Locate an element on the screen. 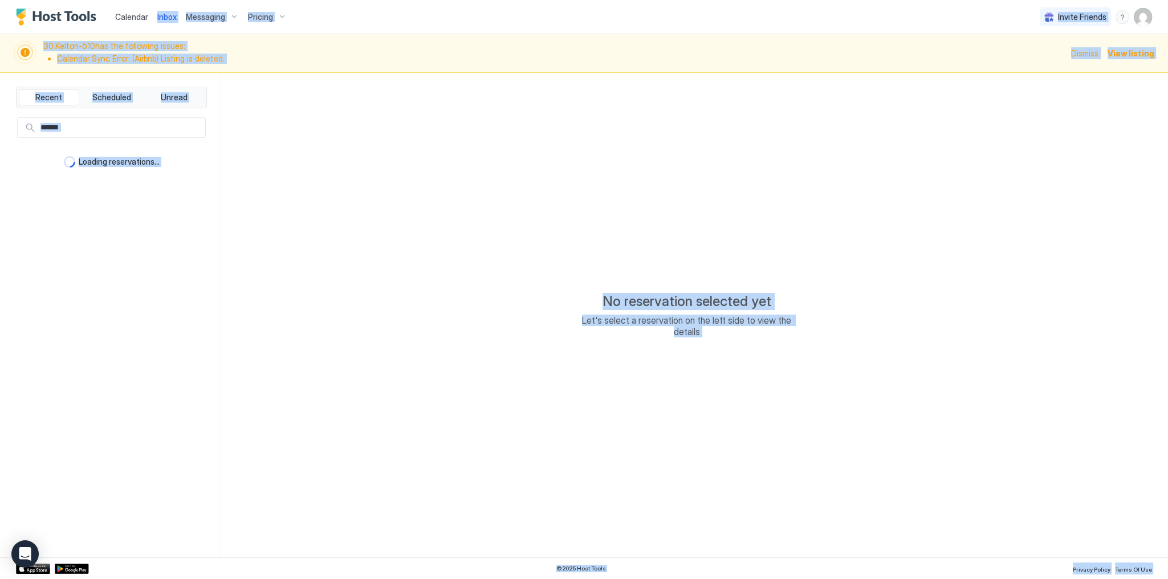 This screenshot has width=1168, height=579. a: Privacy Policy is located at coordinates (1092, 569).